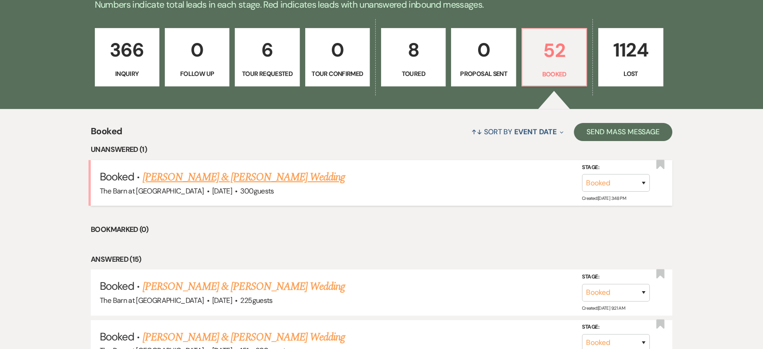 This screenshot has height=349, width=763. Describe the element at coordinates (518, 131) in the screenshot. I see `button: Sort By Event Date` at that location.